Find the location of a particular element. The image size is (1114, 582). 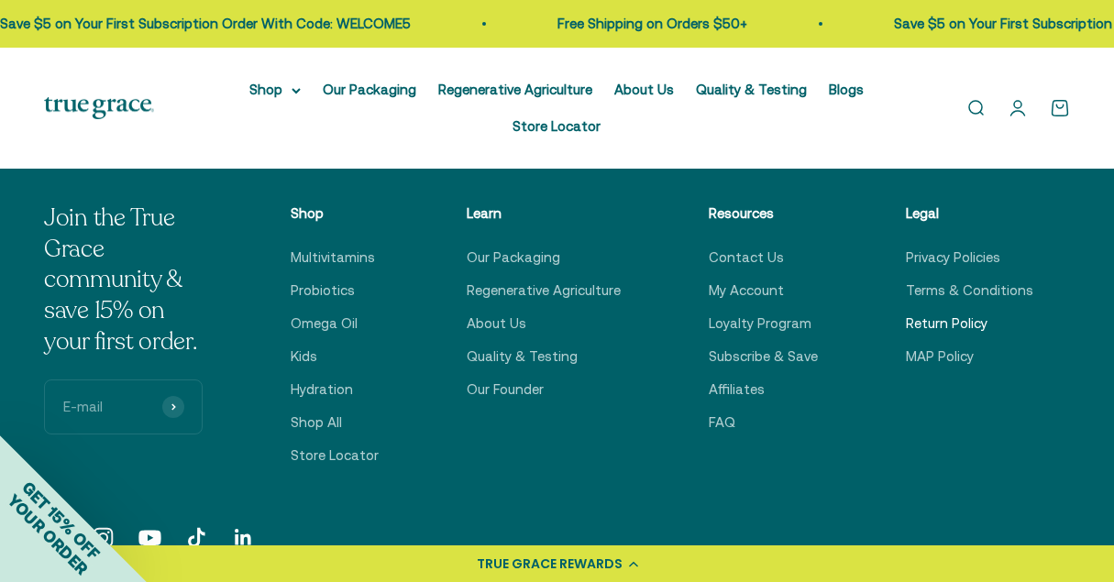

a: Our Founder is located at coordinates (505, 390).